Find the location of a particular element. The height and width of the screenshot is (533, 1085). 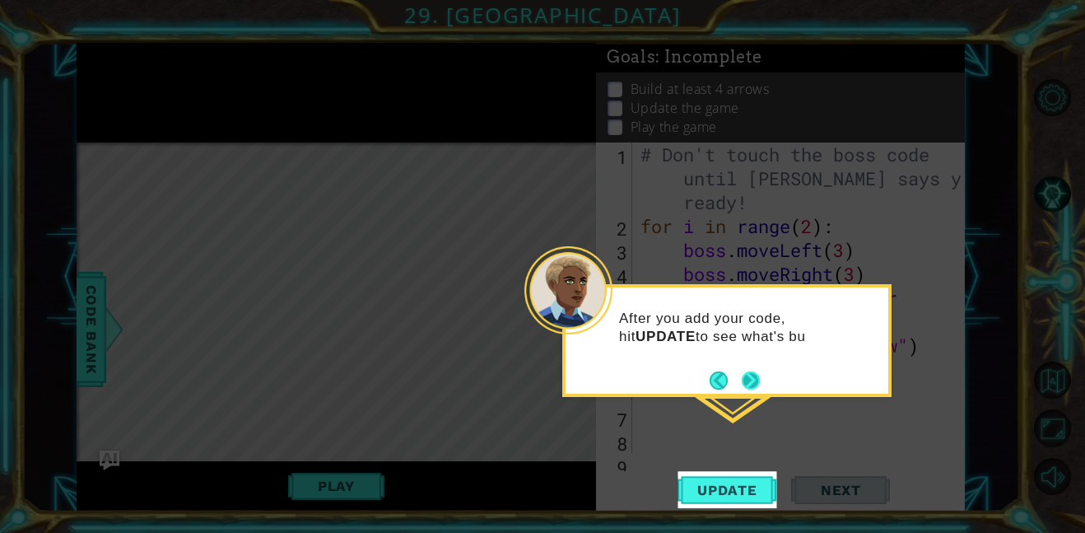

button: Back is located at coordinates (725, 380).